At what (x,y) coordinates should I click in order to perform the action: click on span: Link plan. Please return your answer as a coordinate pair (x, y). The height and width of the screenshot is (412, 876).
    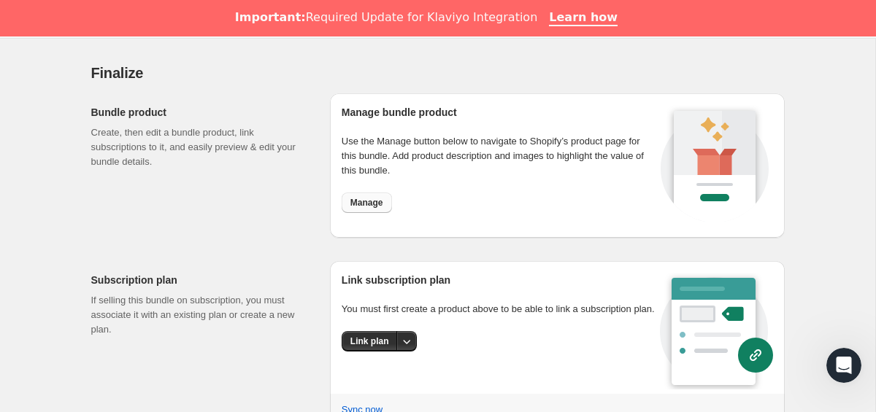
    Looking at the image, I should click on (369, 342).